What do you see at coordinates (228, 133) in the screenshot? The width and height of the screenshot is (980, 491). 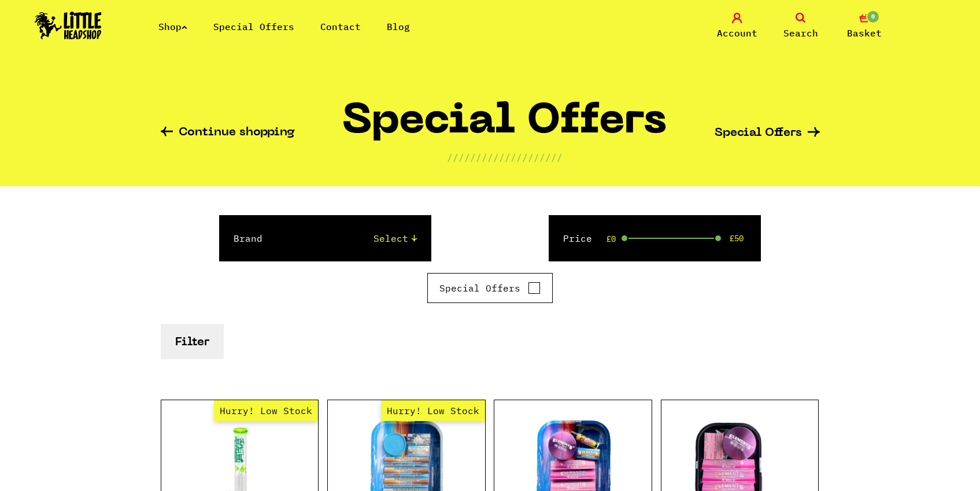 I see `a: Continue shopping` at bounding box center [228, 133].